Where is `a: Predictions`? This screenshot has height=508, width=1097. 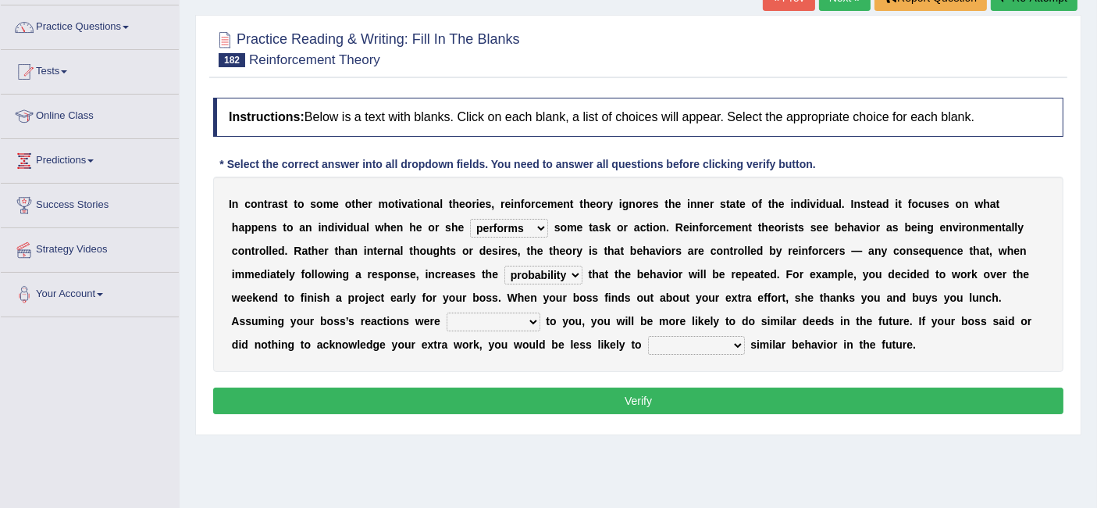 a: Predictions is located at coordinates (90, 159).